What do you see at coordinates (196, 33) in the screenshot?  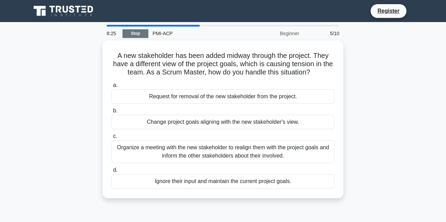 I see `div: PMI-ACP` at bounding box center [196, 33].